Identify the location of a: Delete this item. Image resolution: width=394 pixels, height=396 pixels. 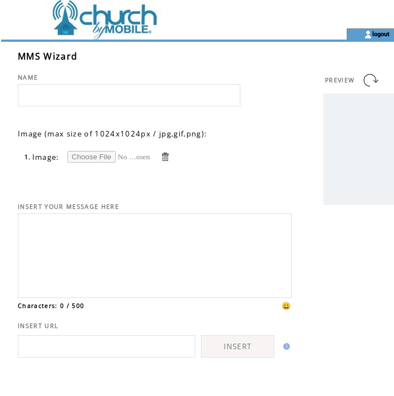
(165, 156).